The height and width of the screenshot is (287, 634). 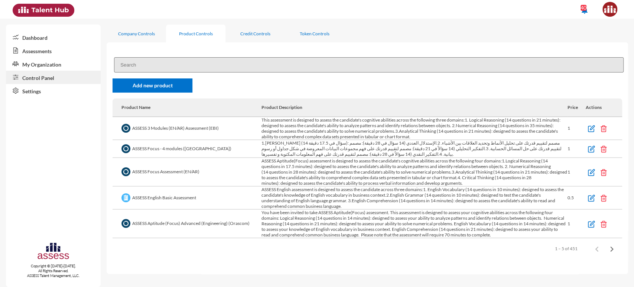 What do you see at coordinates (597, 248) in the screenshot?
I see `button: Previous page` at bounding box center [597, 248].